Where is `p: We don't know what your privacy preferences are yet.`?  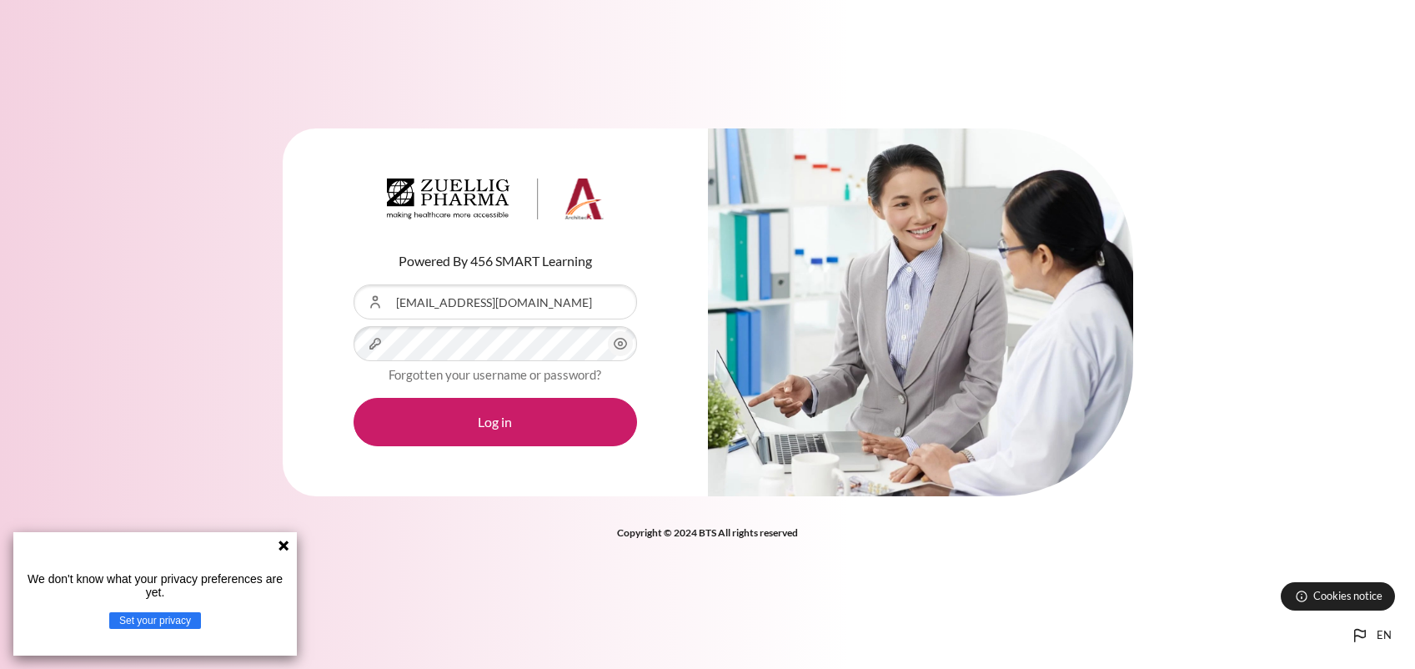 p: We don't know what your privacy preferences are yet. is located at coordinates (155, 585).